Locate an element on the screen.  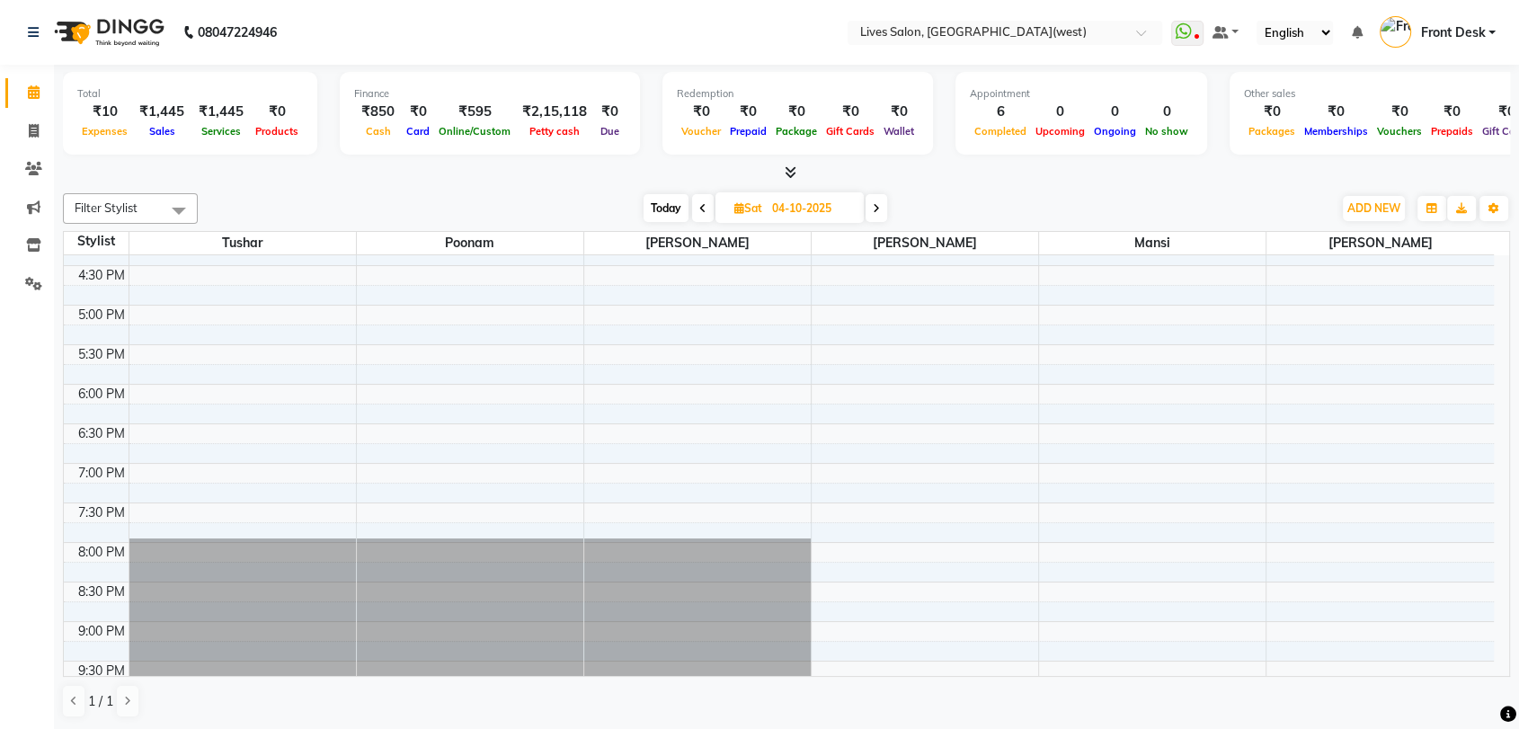
div: 6:30 PM is located at coordinates (102, 433).